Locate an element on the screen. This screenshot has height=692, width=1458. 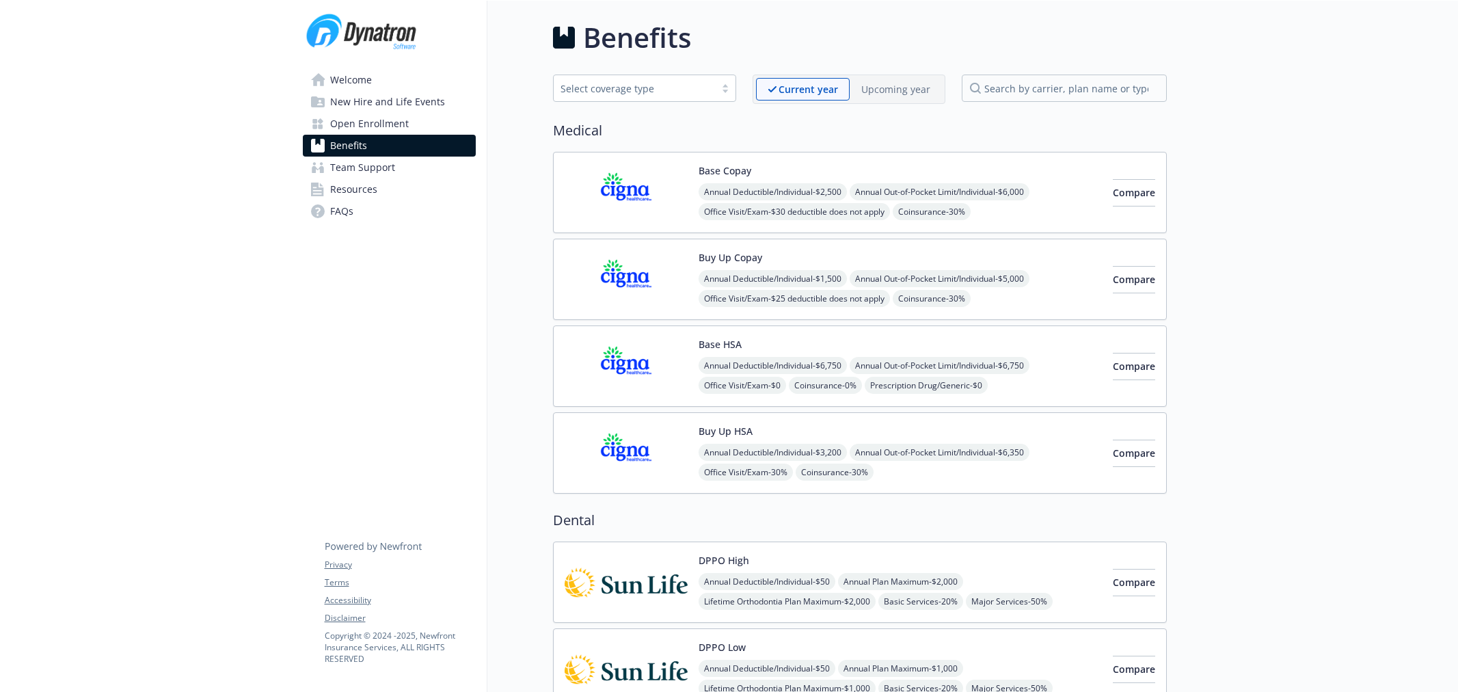
h2: Medical is located at coordinates (860, 131).